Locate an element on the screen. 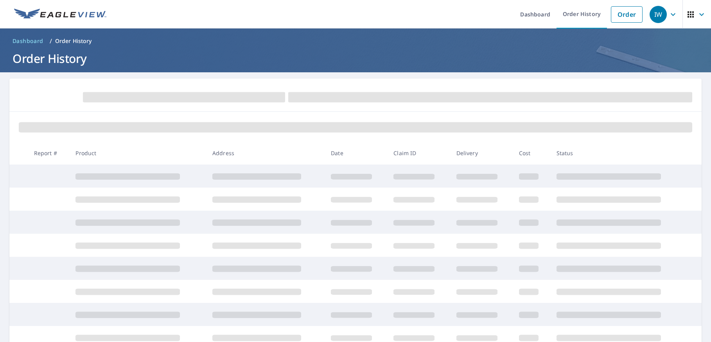 Image resolution: width=711 pixels, height=342 pixels. th: Report # is located at coordinates (48, 153).